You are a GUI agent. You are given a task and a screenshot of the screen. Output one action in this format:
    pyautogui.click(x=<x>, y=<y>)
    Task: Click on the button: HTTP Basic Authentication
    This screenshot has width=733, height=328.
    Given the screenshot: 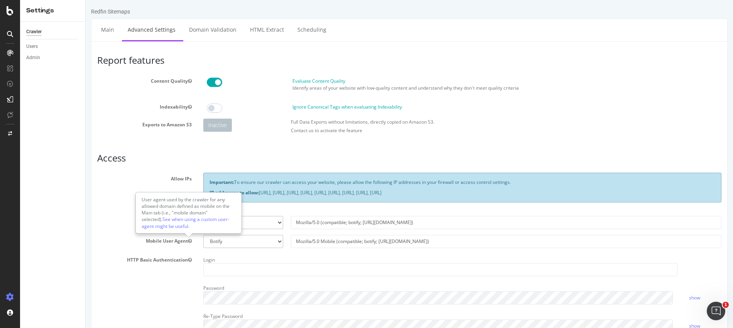 What is the action you would take?
    pyautogui.click(x=104, y=259)
    